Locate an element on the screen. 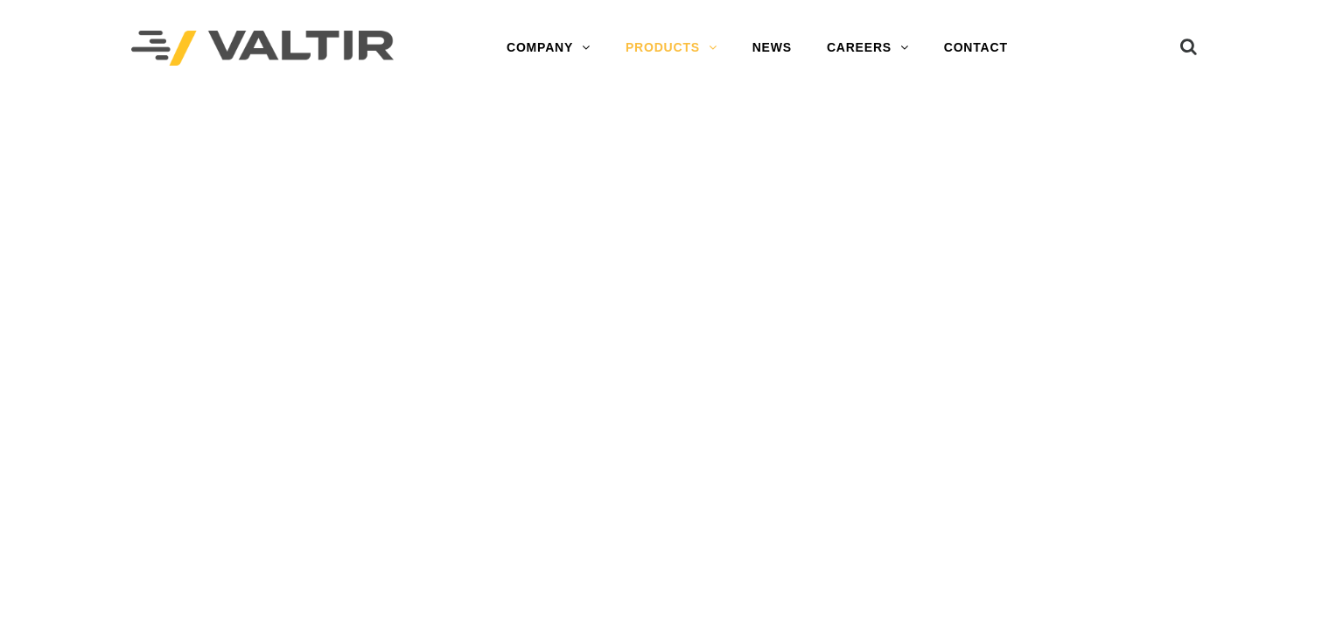 The height and width of the screenshot is (633, 1329). img: Valtir is located at coordinates (263, 48).